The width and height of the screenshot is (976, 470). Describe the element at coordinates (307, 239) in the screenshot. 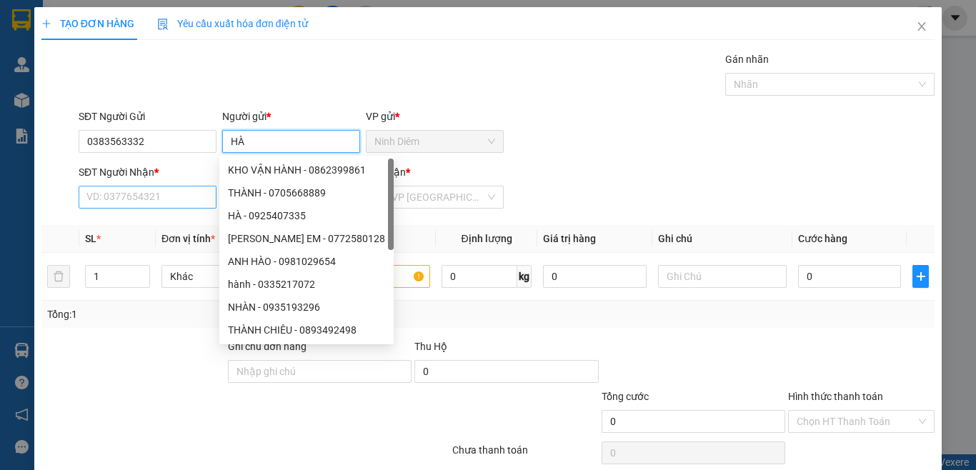

I see `div: HÀ VĂN EM - 0772580128` at that location.